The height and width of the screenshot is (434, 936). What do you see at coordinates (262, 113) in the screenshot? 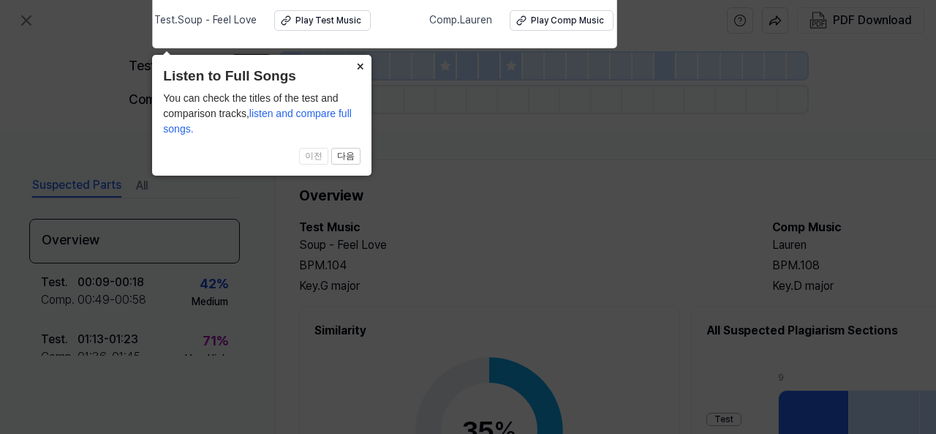
I see `div: You can check the titles of the test and comparison tracks,` at bounding box center [262, 113].